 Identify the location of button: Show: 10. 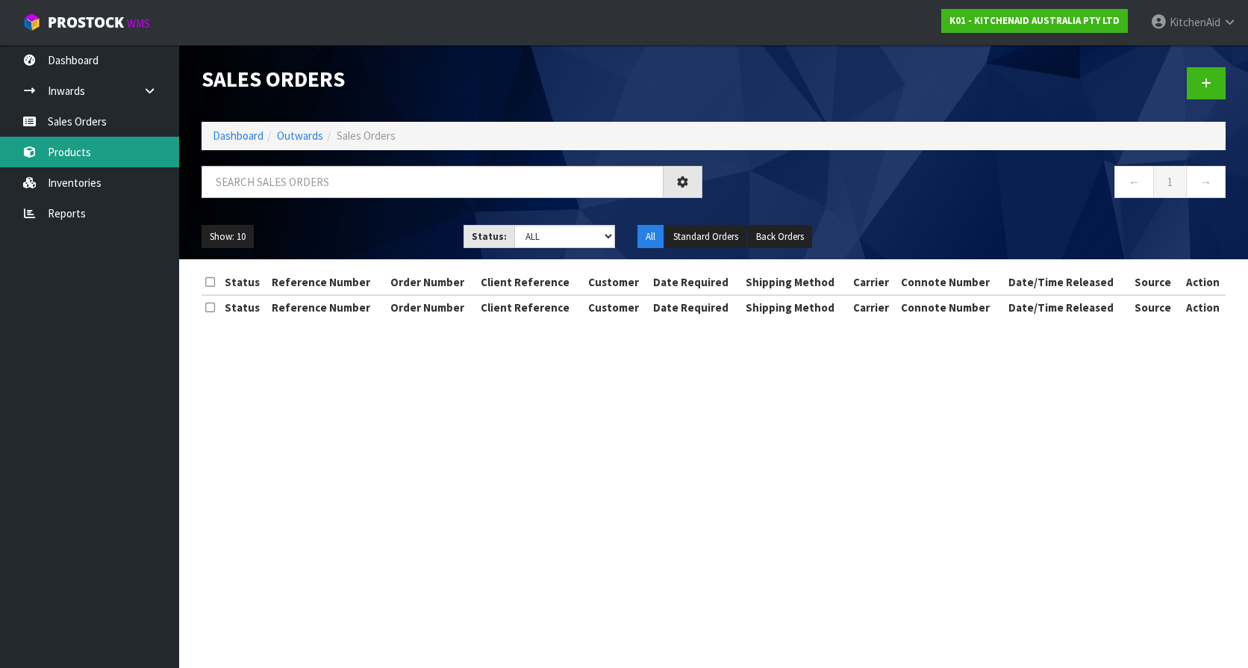
(228, 237).